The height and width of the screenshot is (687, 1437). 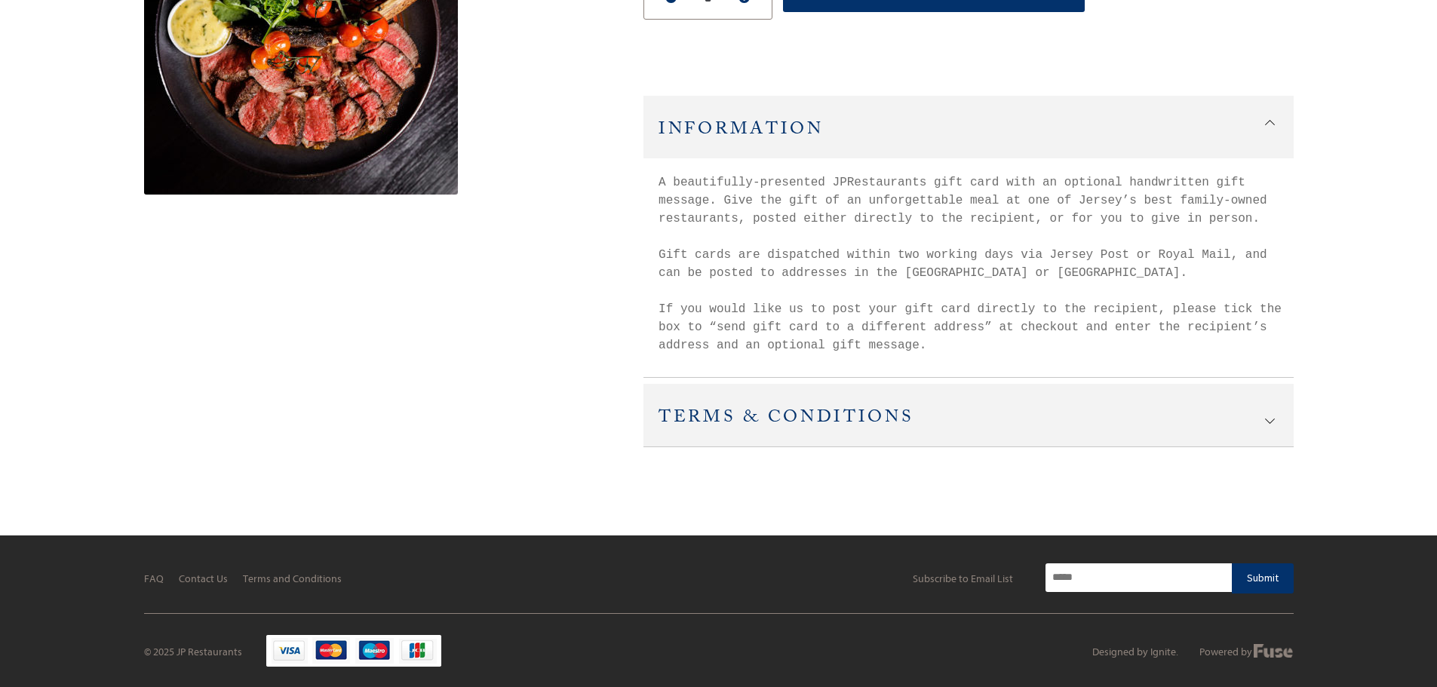 What do you see at coordinates (1263, 578) in the screenshot?
I see `button: Submit` at bounding box center [1263, 578].